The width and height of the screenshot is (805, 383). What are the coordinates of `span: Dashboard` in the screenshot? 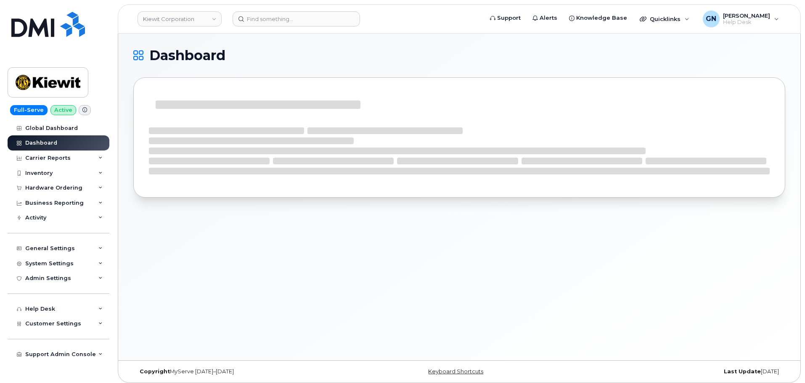 It's located at (187, 56).